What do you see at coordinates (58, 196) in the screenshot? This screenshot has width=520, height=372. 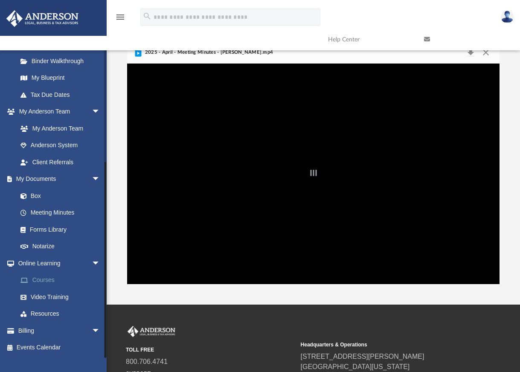 I see `a: Box` at bounding box center [58, 196].